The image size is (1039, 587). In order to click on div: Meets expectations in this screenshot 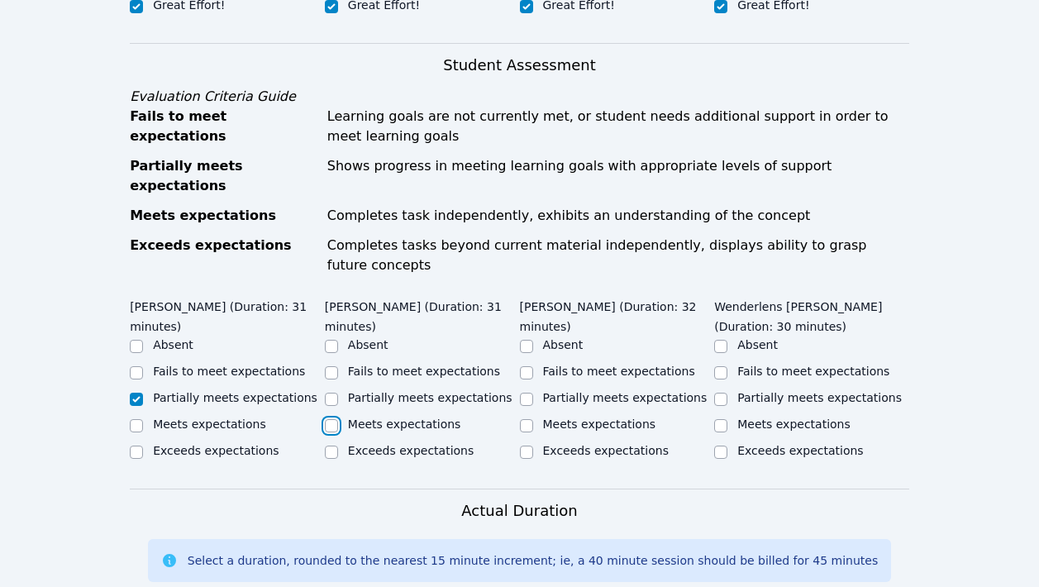, I will do `click(223, 216)`.